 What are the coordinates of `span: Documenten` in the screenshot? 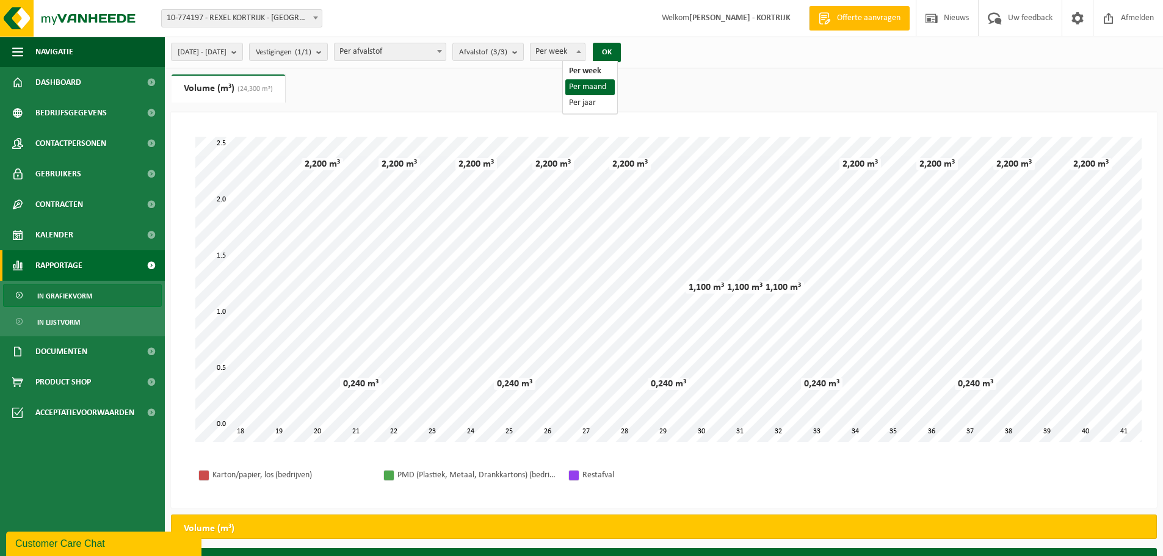 It's located at (61, 352).